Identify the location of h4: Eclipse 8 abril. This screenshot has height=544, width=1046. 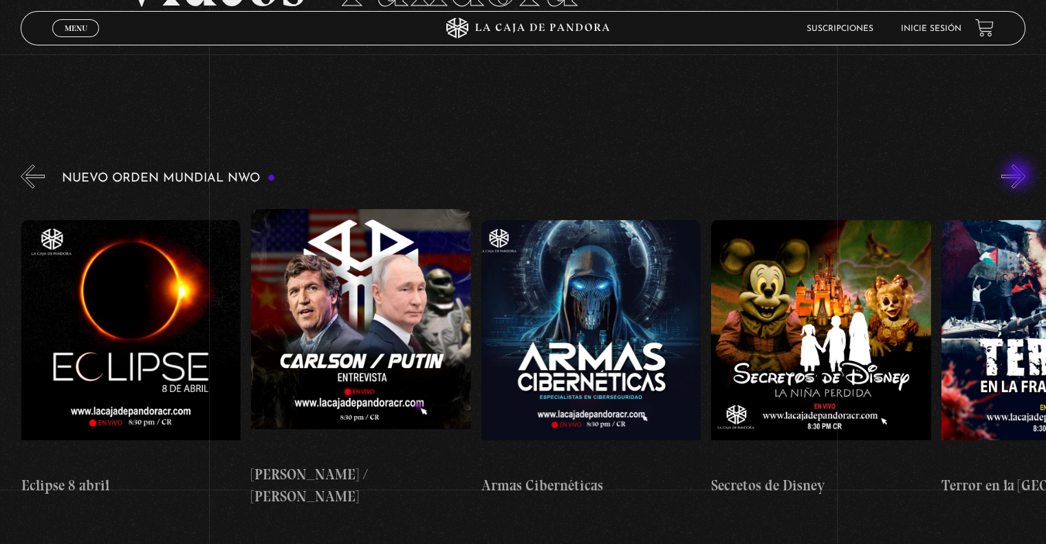
(131, 485).